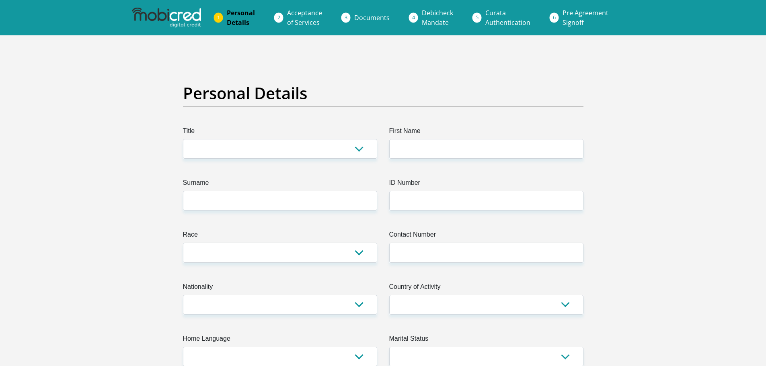 Image resolution: width=766 pixels, height=366 pixels. What do you see at coordinates (280, 201) in the screenshot?
I see `input: Surname` at bounding box center [280, 201].